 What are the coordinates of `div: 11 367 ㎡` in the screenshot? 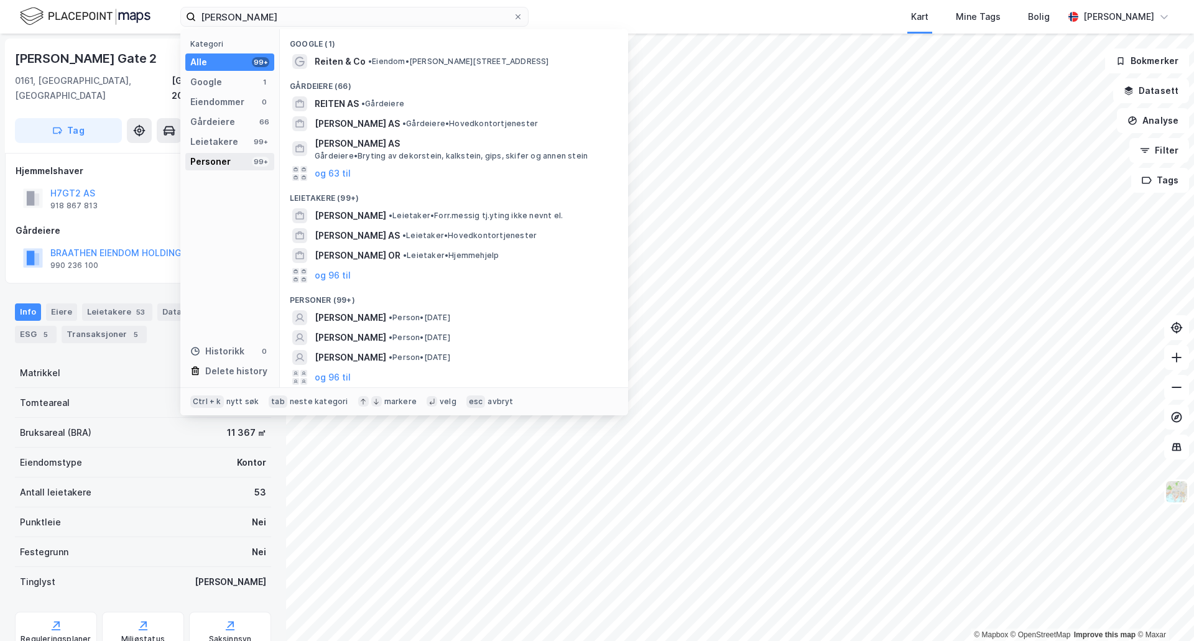 It's located at (246, 433).